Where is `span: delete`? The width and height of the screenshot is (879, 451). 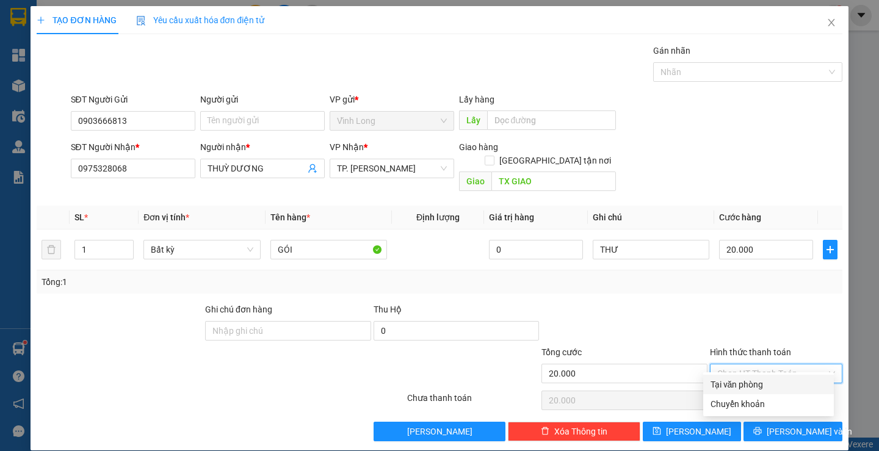 span: delete is located at coordinates (545, 431).